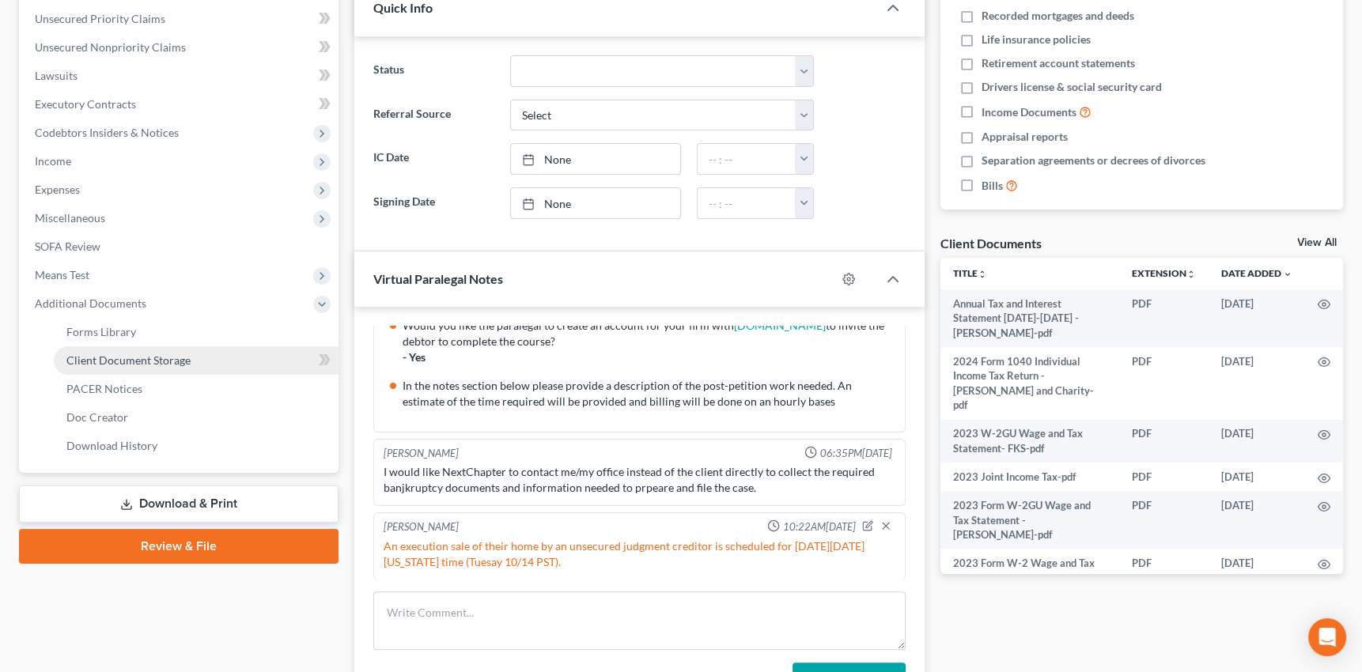 The height and width of the screenshot is (672, 1362). Describe the element at coordinates (180, 104) in the screenshot. I see `a: Executory Contracts` at that location.